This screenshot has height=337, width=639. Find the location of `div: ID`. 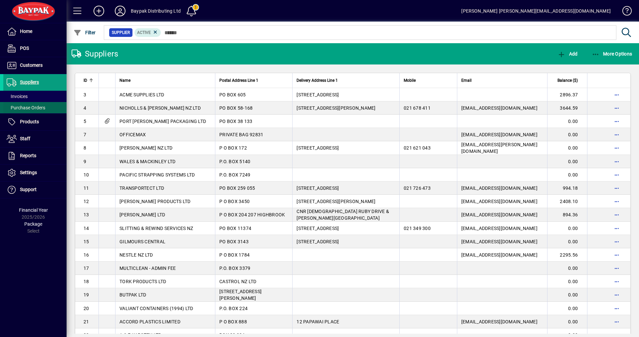

div: ID is located at coordinates (89, 80).